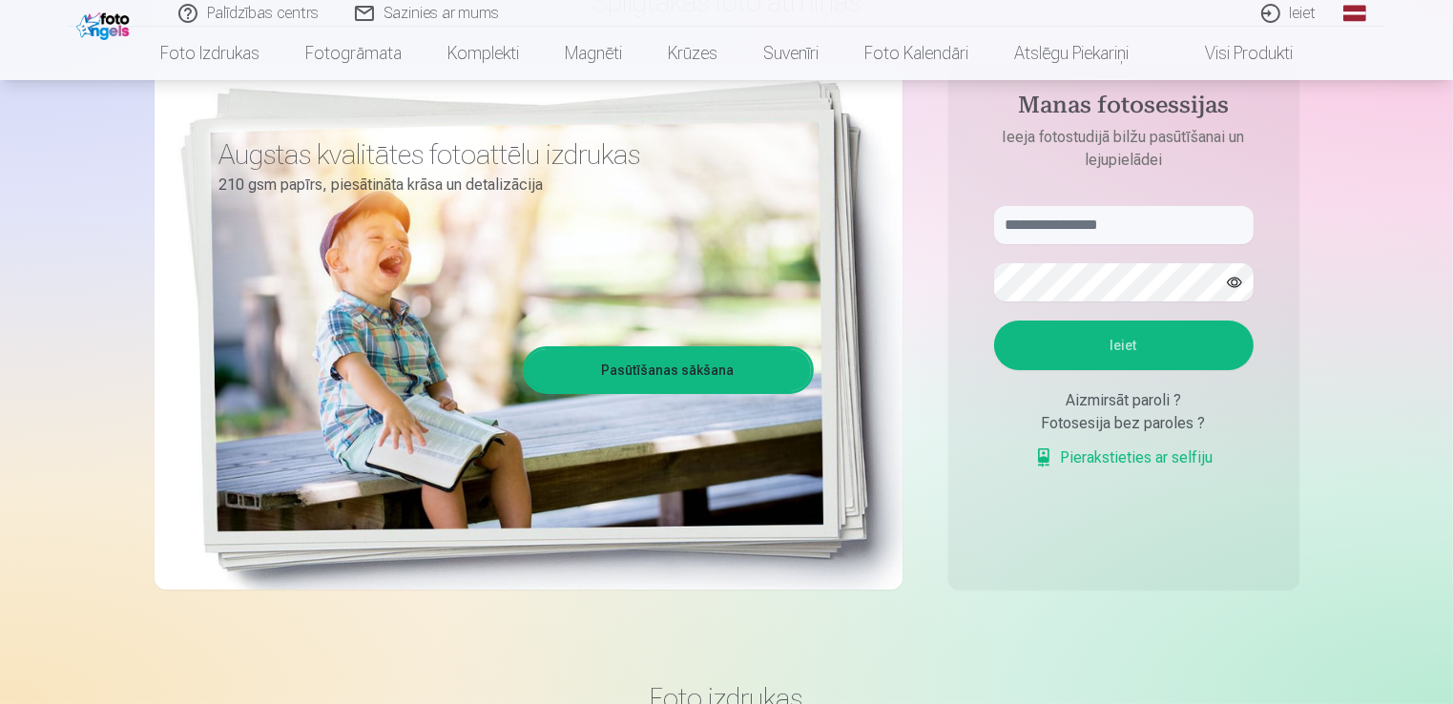 This screenshot has height=704, width=1453. I want to click on a: Komplekti, so click(483, 53).